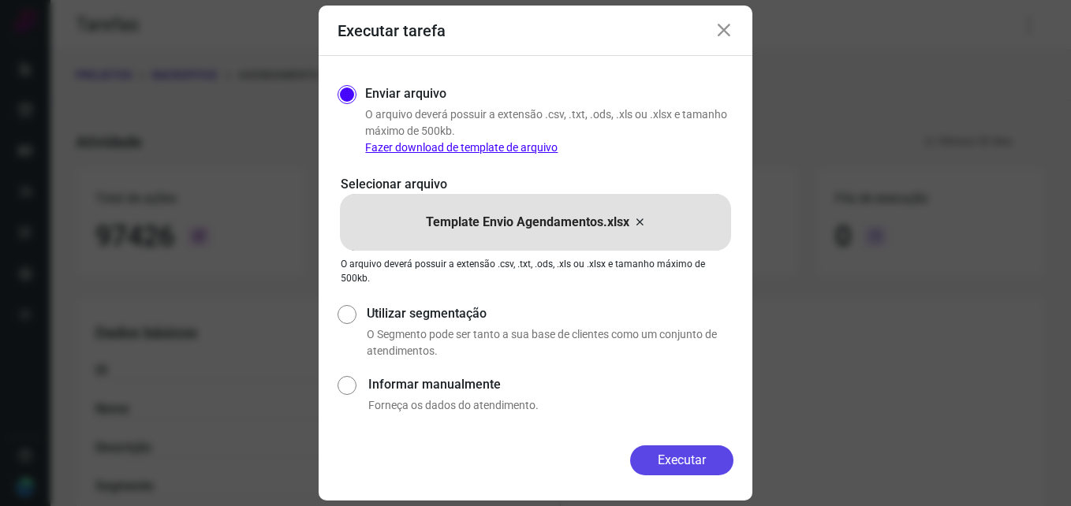  I want to click on label: Utilizar segmentação, so click(550, 314).